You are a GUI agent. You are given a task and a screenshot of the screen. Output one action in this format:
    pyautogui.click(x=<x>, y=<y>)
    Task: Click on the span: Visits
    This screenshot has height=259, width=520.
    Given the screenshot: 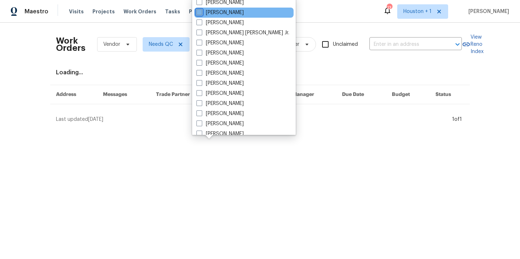 What is the action you would take?
    pyautogui.click(x=76, y=12)
    